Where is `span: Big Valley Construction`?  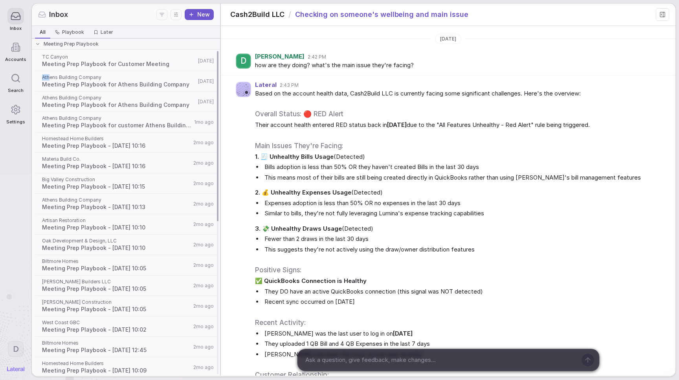 span: Big Valley Construction is located at coordinates (116, 179).